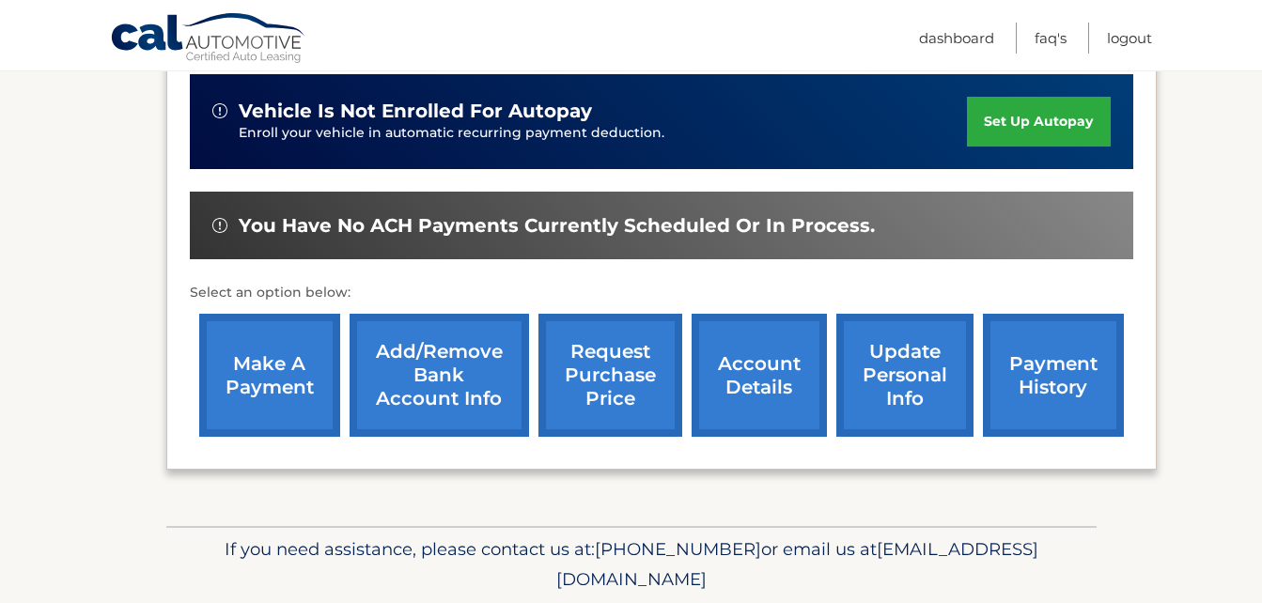  I want to click on a: Dashboard, so click(956, 38).